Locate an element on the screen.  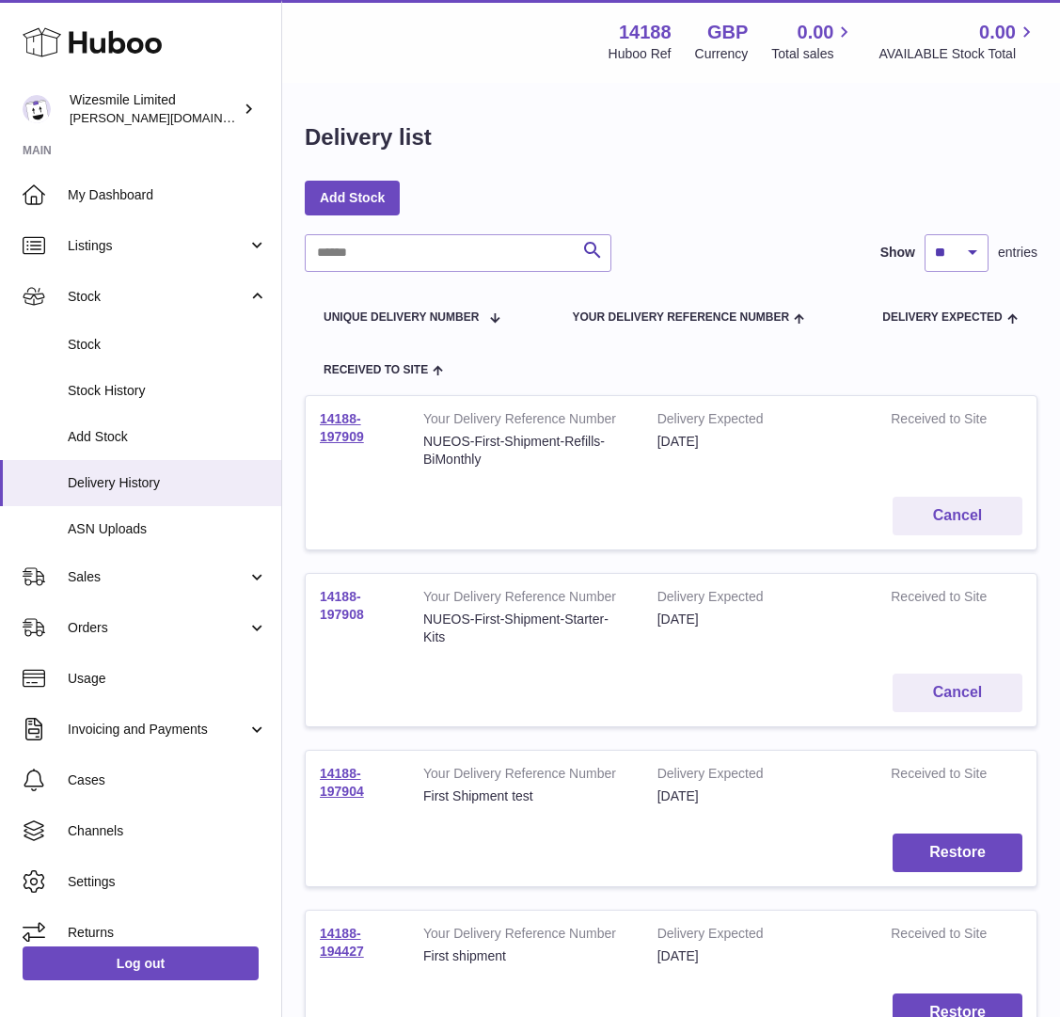
div: First shipment is located at coordinates (526, 956).